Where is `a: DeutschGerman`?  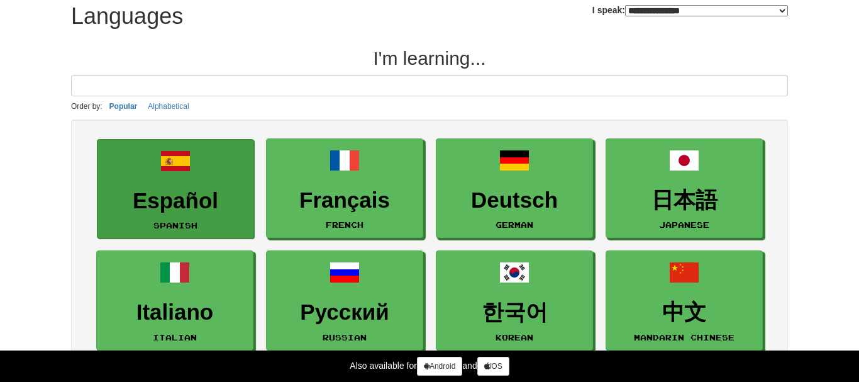
a: DeutschGerman is located at coordinates (515, 188).